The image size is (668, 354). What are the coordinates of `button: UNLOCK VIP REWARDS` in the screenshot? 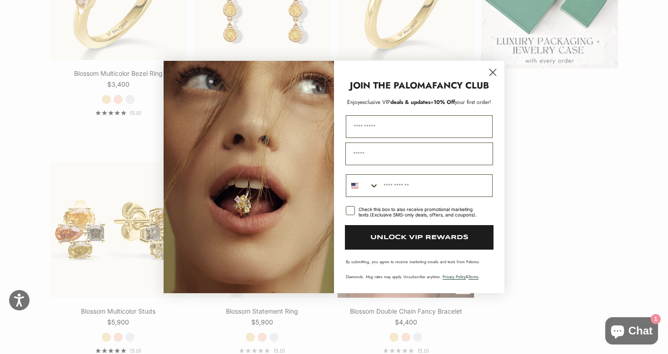 It's located at (419, 238).